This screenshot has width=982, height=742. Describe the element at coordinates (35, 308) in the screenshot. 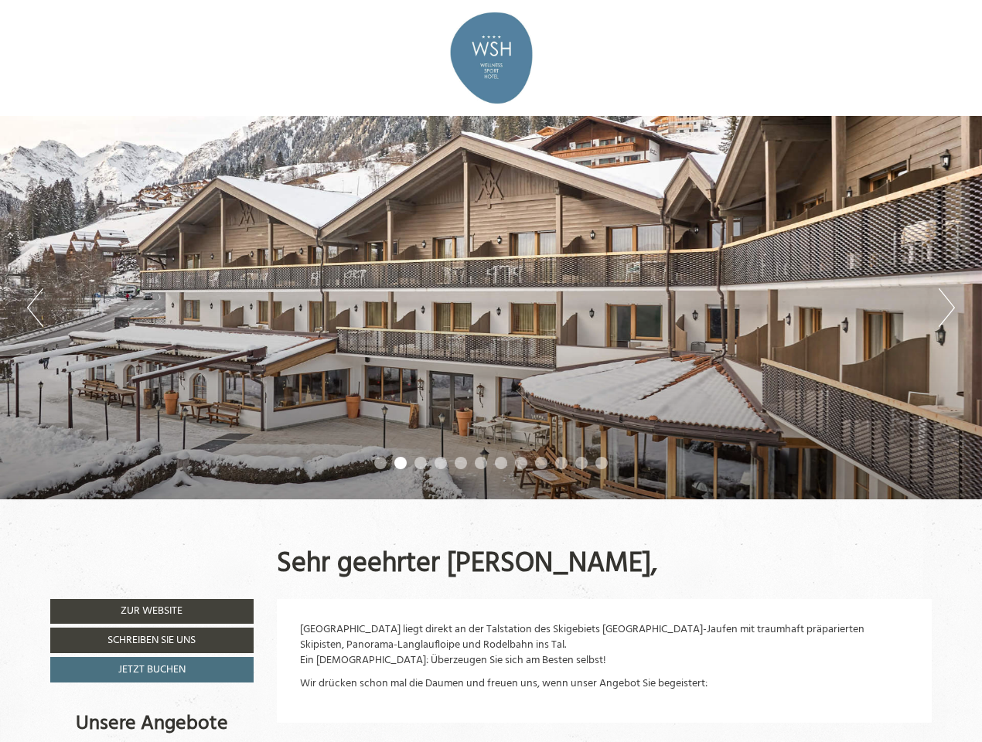

I see `button: Previous` at that location.